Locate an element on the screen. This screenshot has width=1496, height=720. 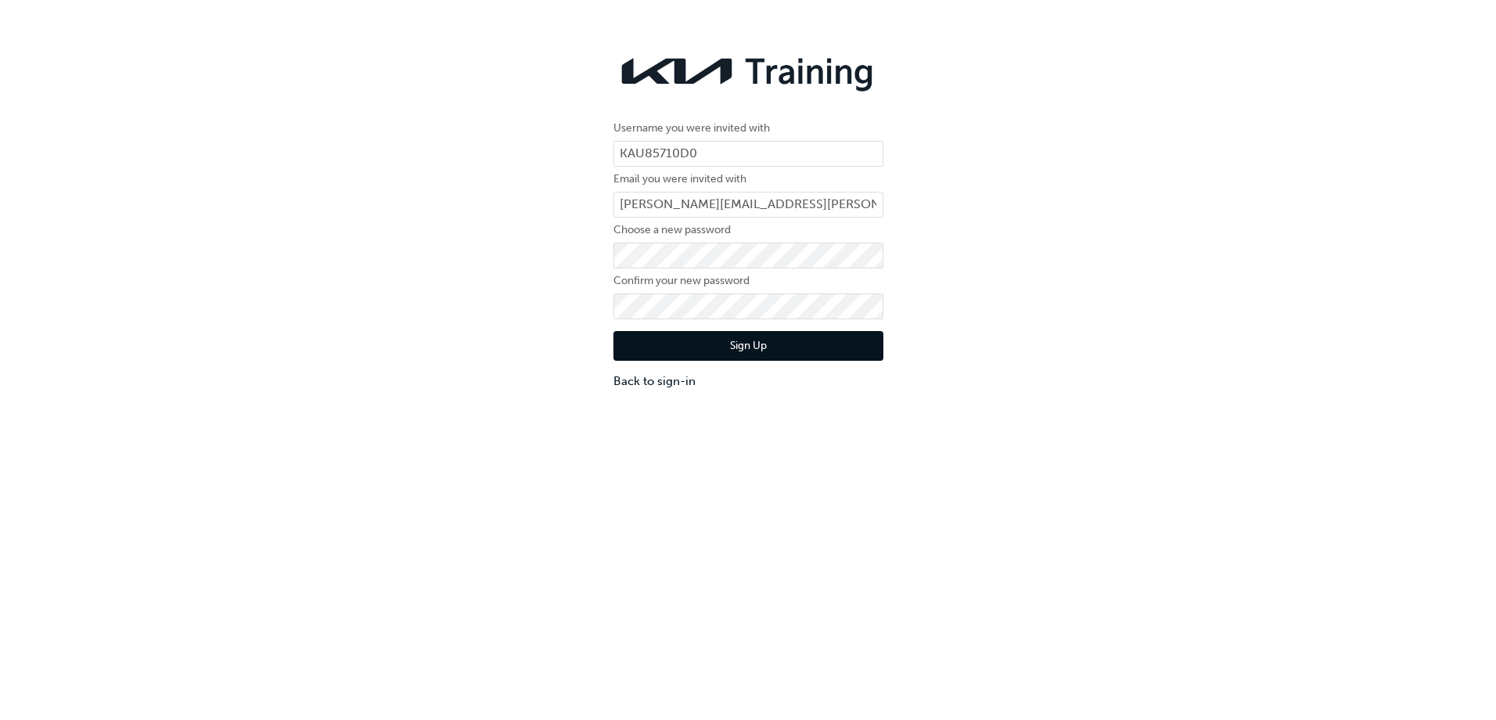
button: Sign Up is located at coordinates (748, 346).